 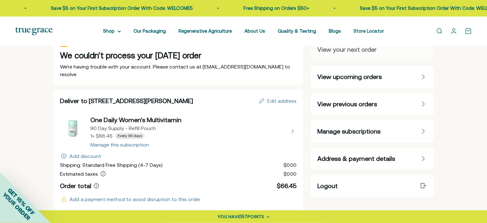 What do you see at coordinates (282, 101) in the screenshot?
I see `div: Edit address` at bounding box center [282, 101].